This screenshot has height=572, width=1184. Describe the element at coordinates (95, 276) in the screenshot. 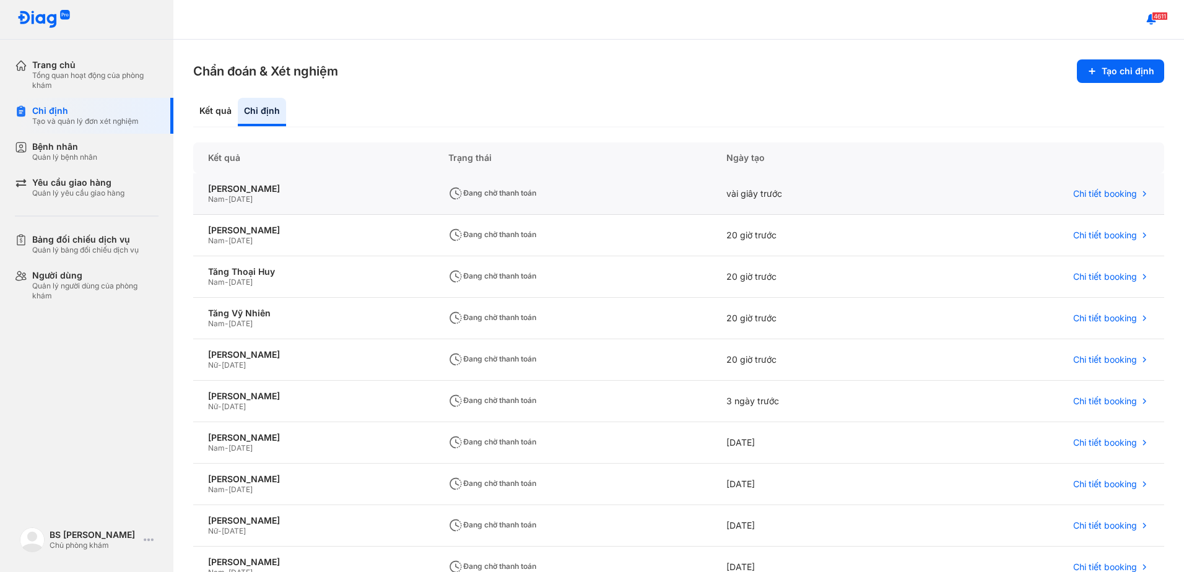

I see `div: Người dùng` at that location.